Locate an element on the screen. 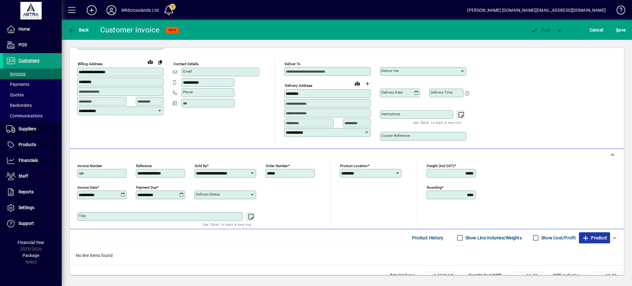 Image resolution: width=632 pixels, height=286 pixels. mat-label: Order number is located at coordinates (277, 166).